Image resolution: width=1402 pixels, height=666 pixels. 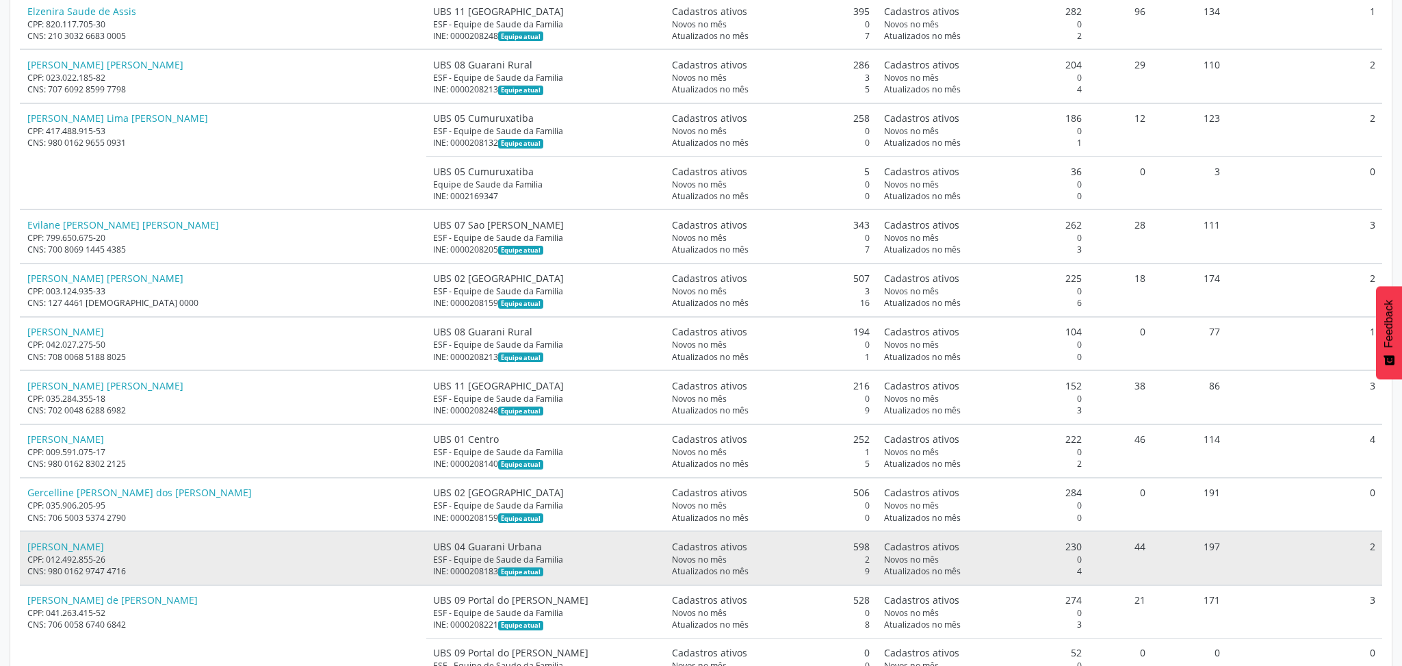 I want to click on div: CPF: 799.650.675-20, so click(x=223, y=237).